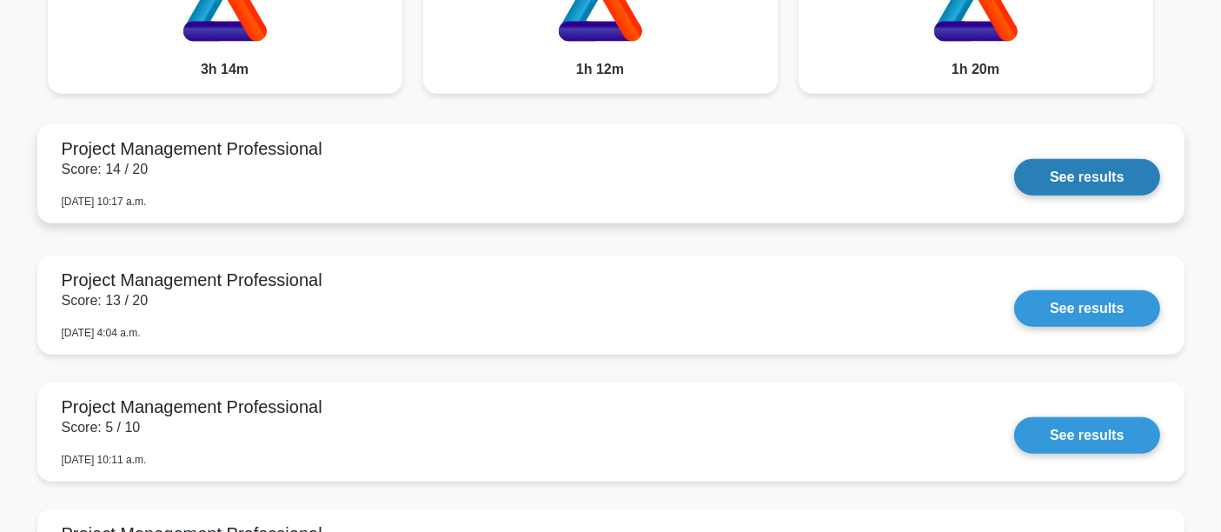 This screenshot has width=1221, height=532. What do you see at coordinates (976, 70) in the screenshot?
I see `div: 1h 20m` at bounding box center [976, 70].